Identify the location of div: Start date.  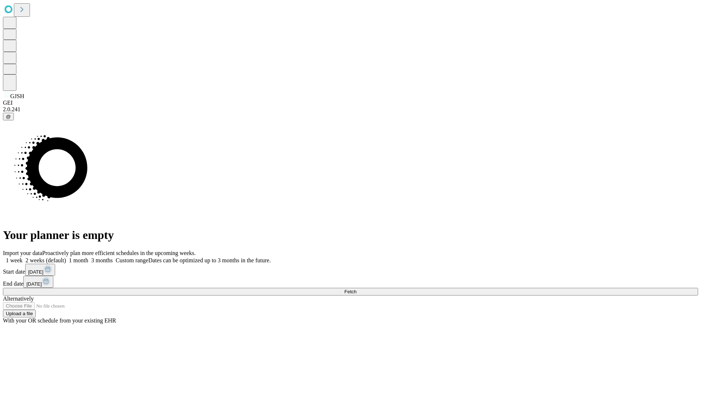
(350, 270).